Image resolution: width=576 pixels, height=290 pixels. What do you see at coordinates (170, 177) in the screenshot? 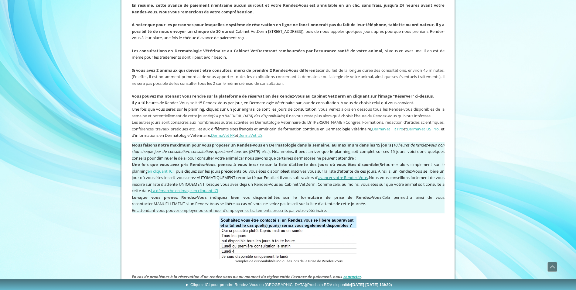
I see `span: inscrit` at bounding box center [170, 177].